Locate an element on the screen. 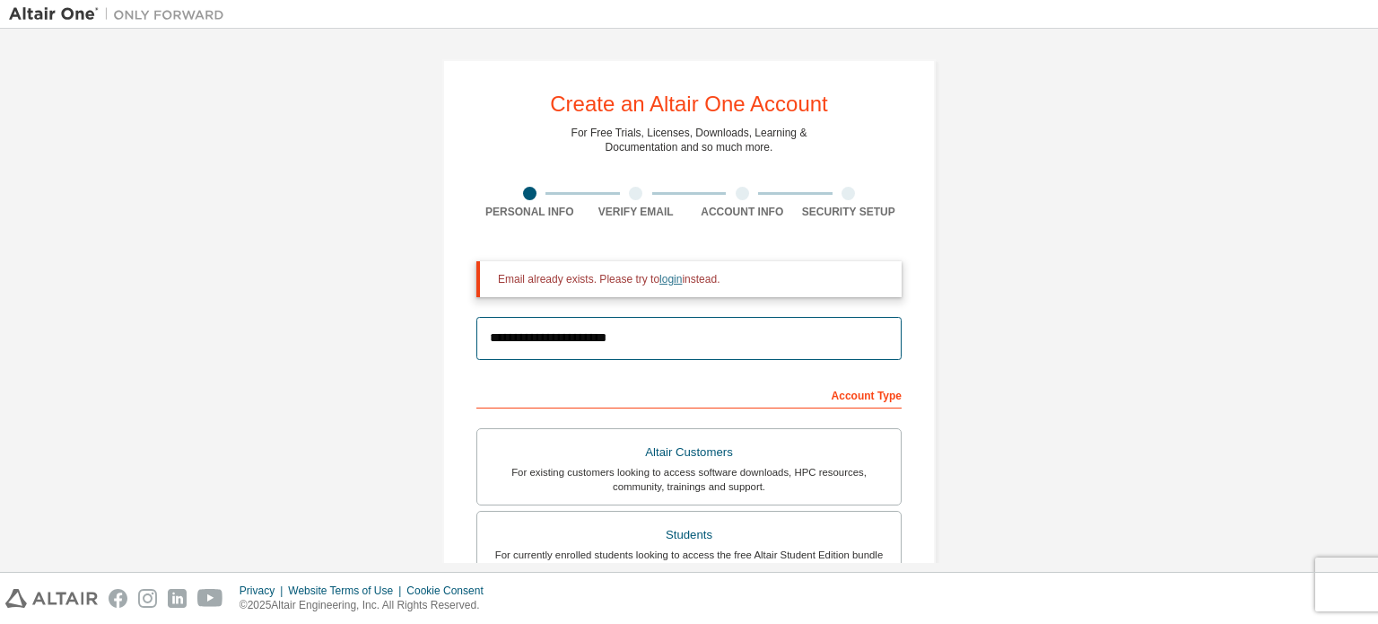 This screenshot has width=1378, height=624. img: youtube.svg is located at coordinates (210, 598).